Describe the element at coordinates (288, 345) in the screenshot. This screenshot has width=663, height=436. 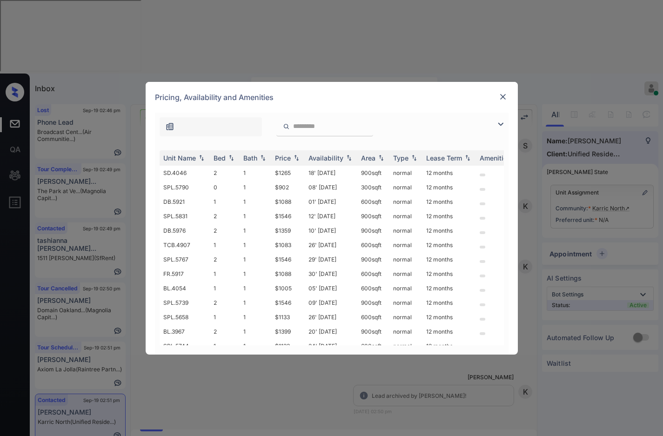
I see `td: $1133` at that location.